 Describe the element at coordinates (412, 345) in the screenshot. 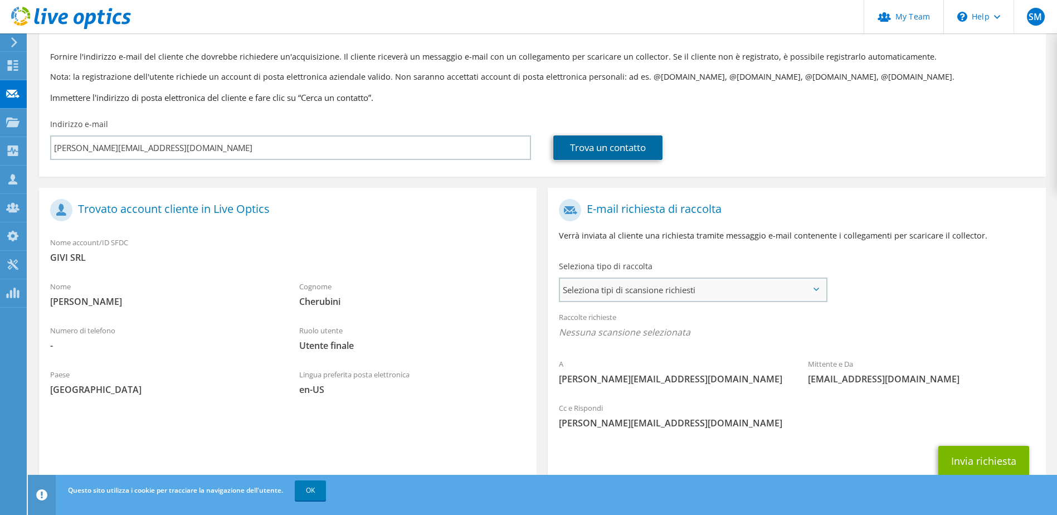

I see `span: Utente finale` at that location.